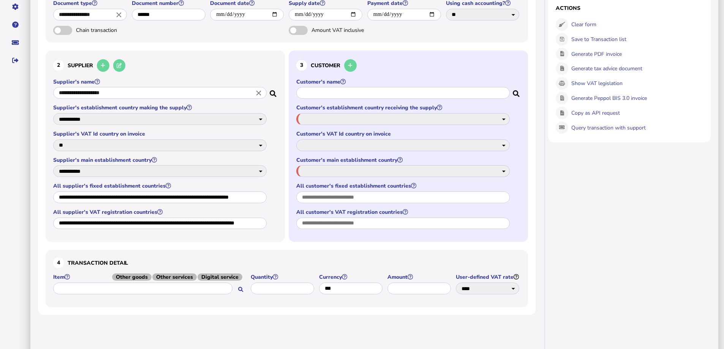  What do you see at coordinates (404, 82) in the screenshot?
I see `label: Customer's name` at bounding box center [404, 82].